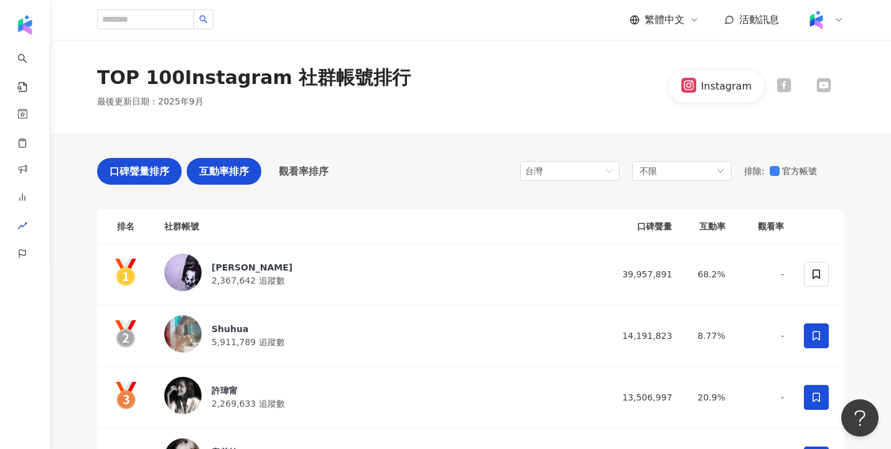 This screenshot has width=891, height=449. What do you see at coordinates (248, 391) in the screenshot?
I see `div: 許瑋甯` at bounding box center [248, 391].